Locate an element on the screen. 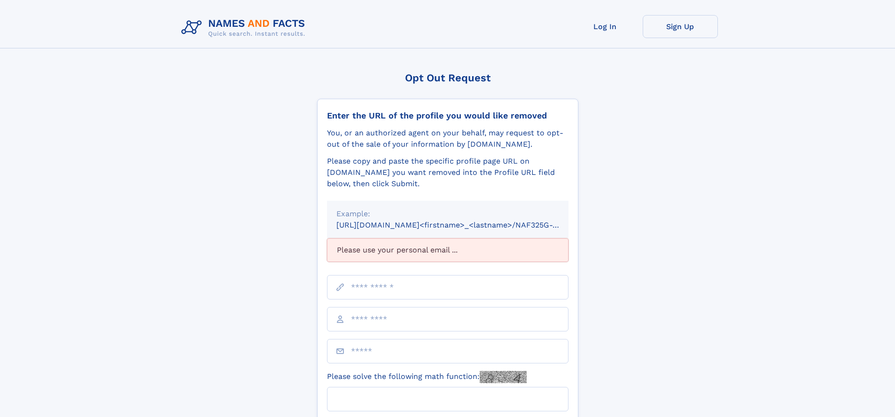 This screenshot has width=895, height=417. label: Please solve the following math function: is located at coordinates (427, 377).